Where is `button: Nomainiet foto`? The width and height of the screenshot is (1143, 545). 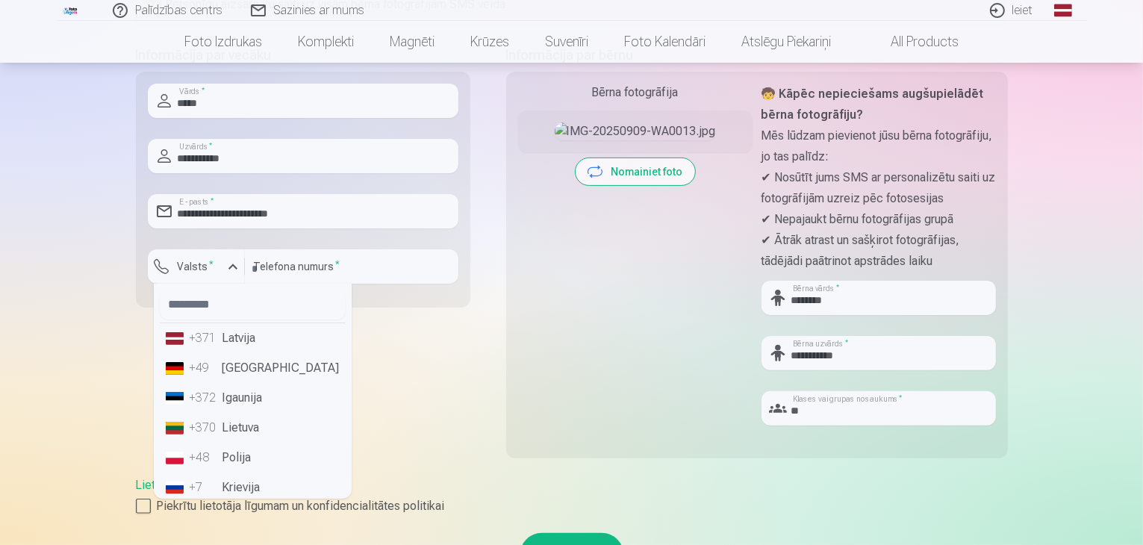
button: Nomainiet foto is located at coordinates (635, 172).